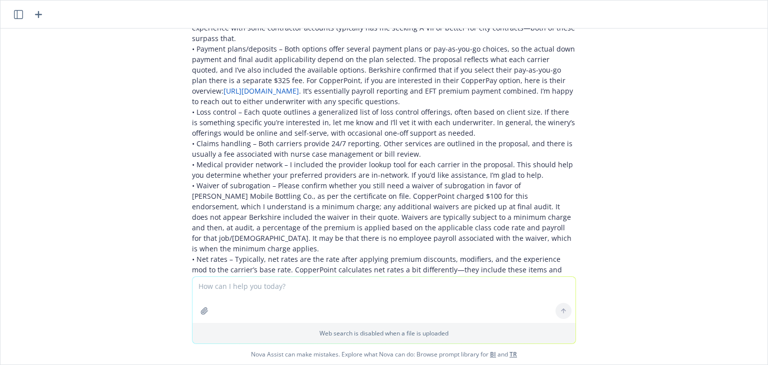 The height and width of the screenshot is (365, 768). What do you see at coordinates (384, 175) in the screenshot?
I see `p: • A.M. Best rating – Both carriers have ratings of A or better. Berkshire edges out CopperPoint s...` at bounding box center [384, 175].